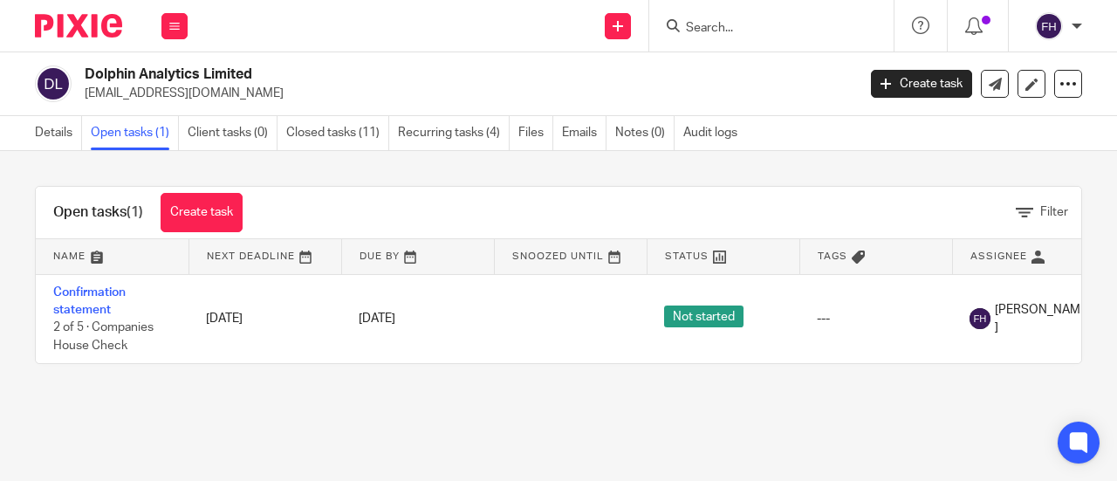  What do you see at coordinates (89, 301) in the screenshot?
I see `a: Confirmation statement` at bounding box center [89, 301].